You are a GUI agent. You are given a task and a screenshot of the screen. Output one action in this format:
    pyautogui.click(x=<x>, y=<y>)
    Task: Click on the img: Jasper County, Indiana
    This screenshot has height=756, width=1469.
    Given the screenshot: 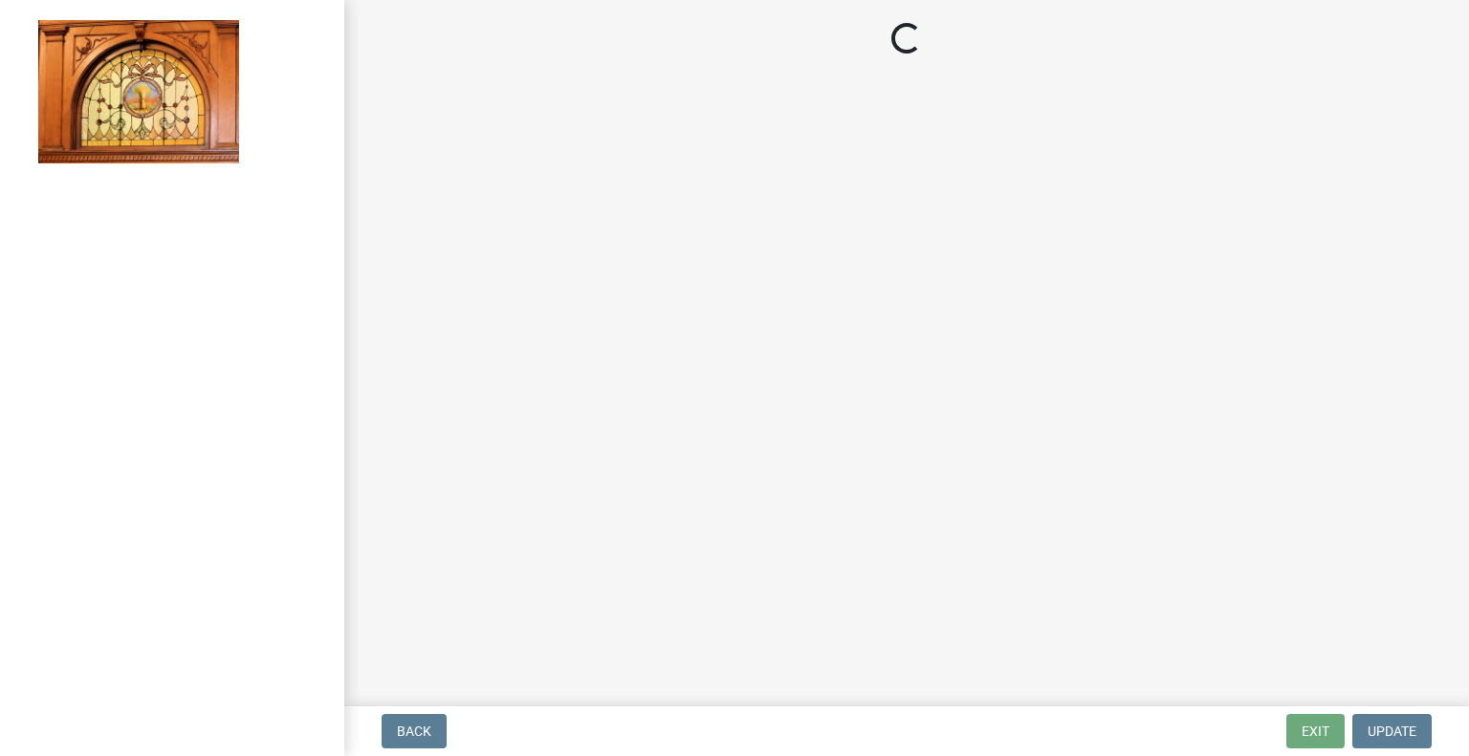 What is the action you would take?
    pyautogui.click(x=139, y=92)
    